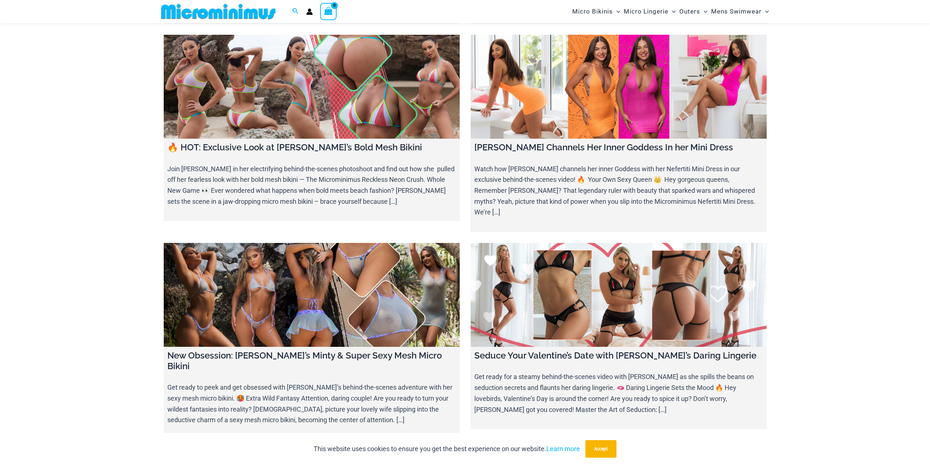 This screenshot has height=465, width=930. What do you see at coordinates (736, 11) in the screenshot?
I see `span: Mens Swimwear` at bounding box center [736, 11].